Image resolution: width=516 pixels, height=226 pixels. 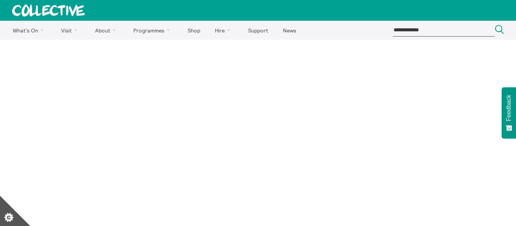 What do you see at coordinates (107, 30) in the screenshot?
I see `a: About` at bounding box center [107, 30].